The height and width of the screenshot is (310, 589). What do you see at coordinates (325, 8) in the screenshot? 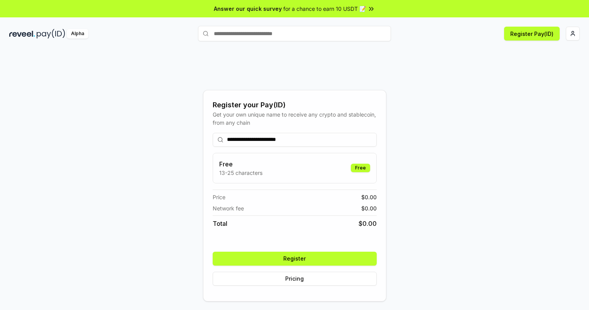
I see `span: for a chance to earn 10 USDT 📝` at bounding box center [325, 8].